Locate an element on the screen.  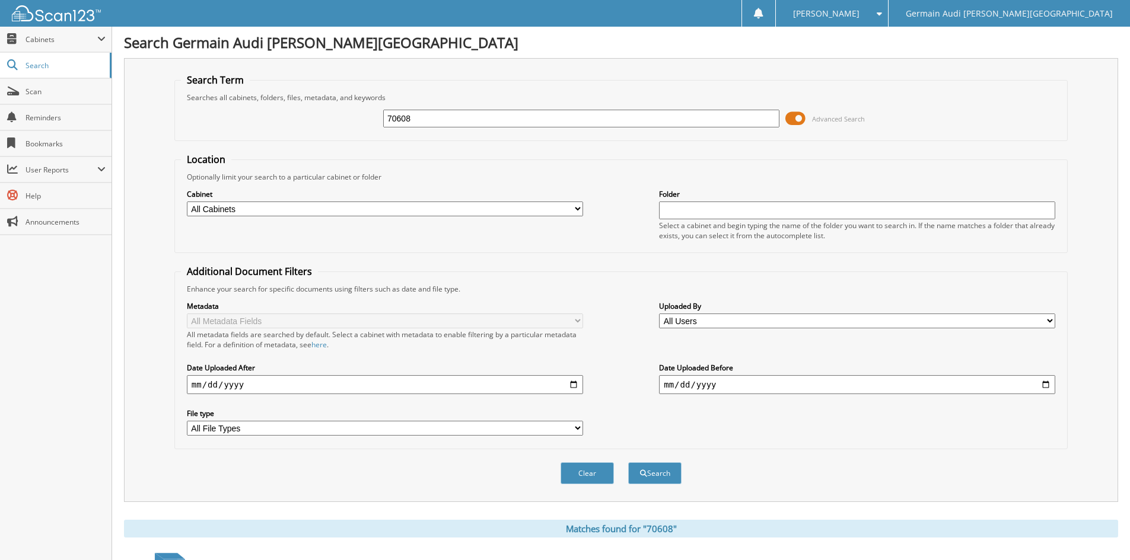
label: Cabinet is located at coordinates (385, 194).